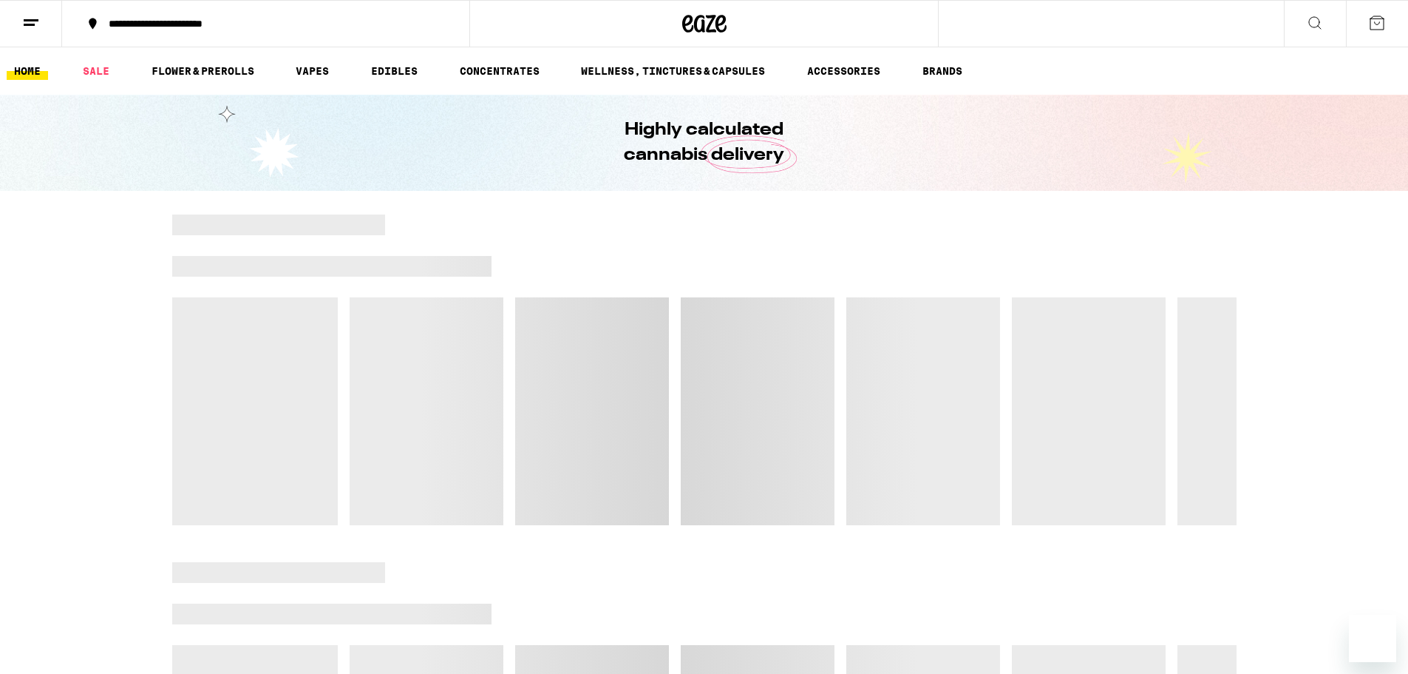 This screenshot has width=1408, height=674. What do you see at coordinates (96, 71) in the screenshot?
I see `a: SALE` at bounding box center [96, 71].